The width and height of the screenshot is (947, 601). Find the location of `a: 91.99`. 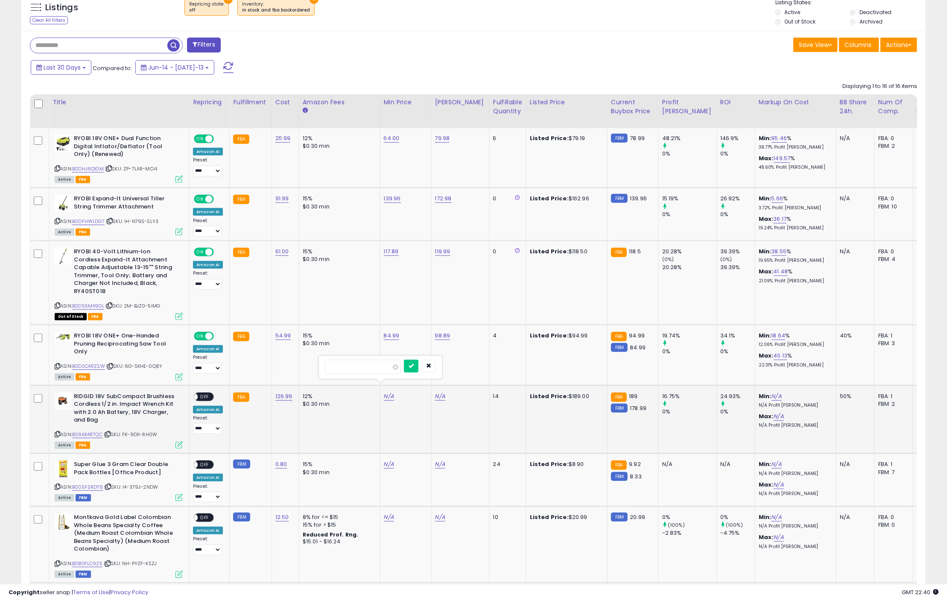

a: 91.99 is located at coordinates (282, 199).